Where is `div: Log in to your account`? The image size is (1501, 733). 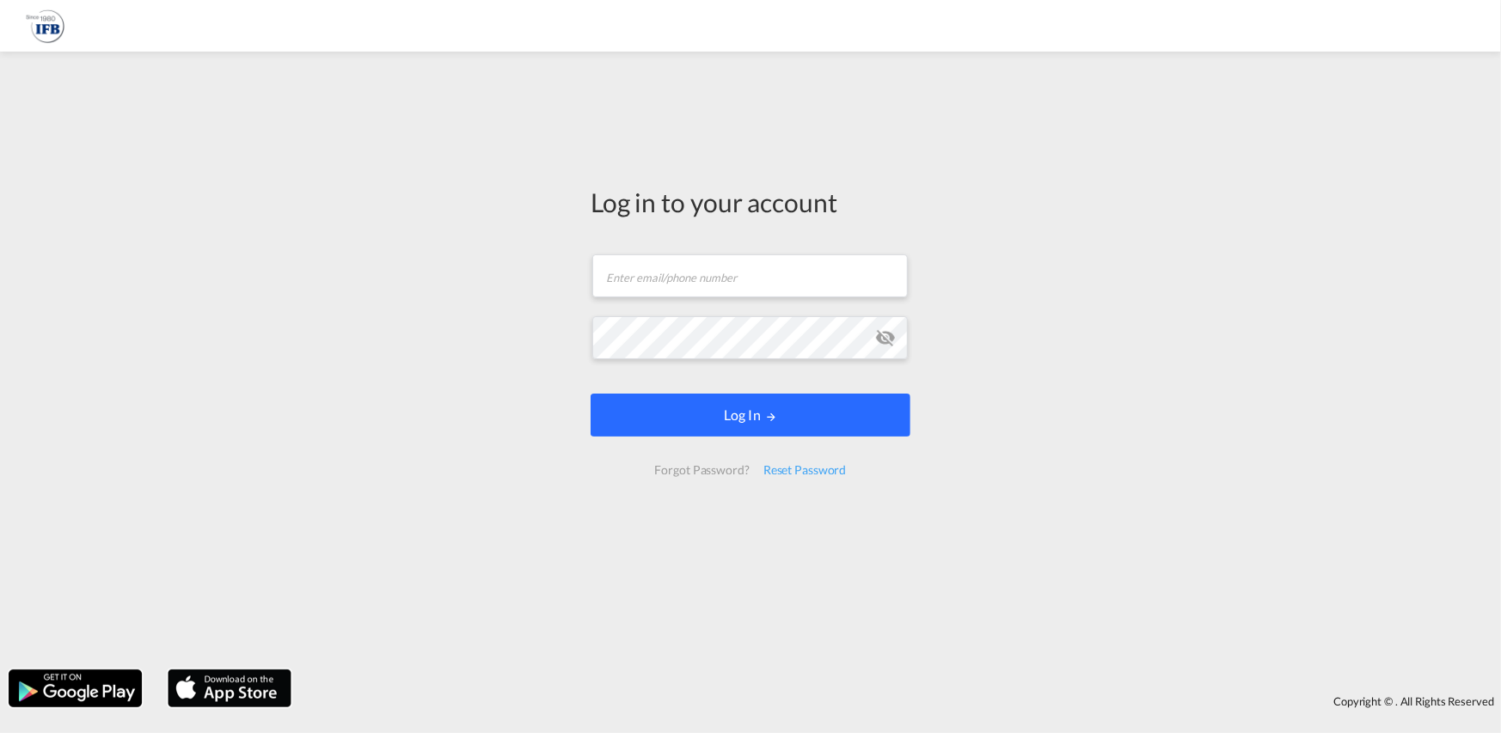
div: Log in to your account is located at coordinates (751, 202).